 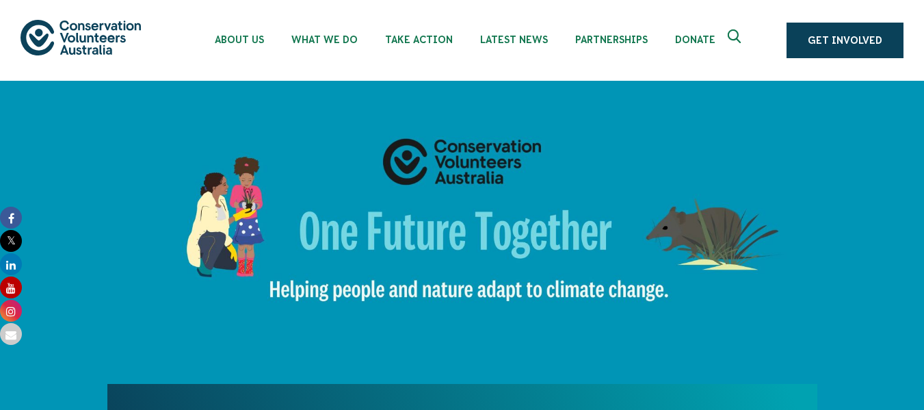 What do you see at coordinates (239, 40) in the screenshot?
I see `span: About Us` at bounding box center [239, 40].